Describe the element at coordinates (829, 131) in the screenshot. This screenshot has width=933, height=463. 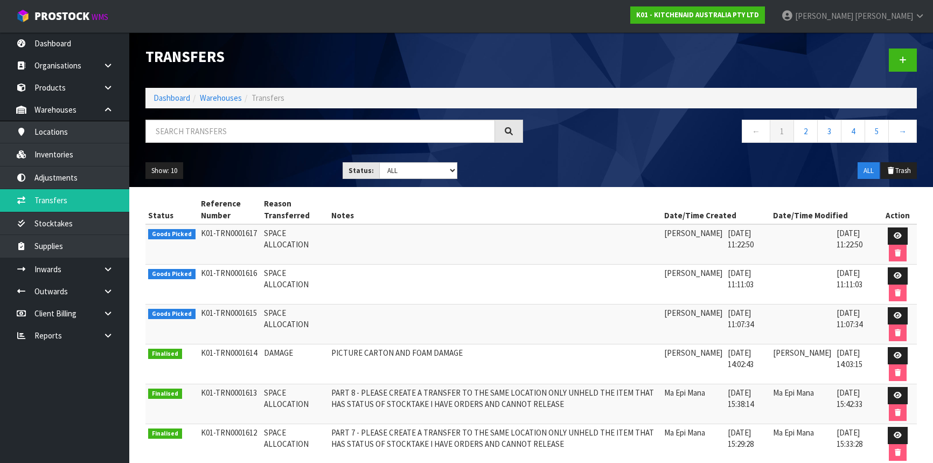
I see `a: 3` at that location.